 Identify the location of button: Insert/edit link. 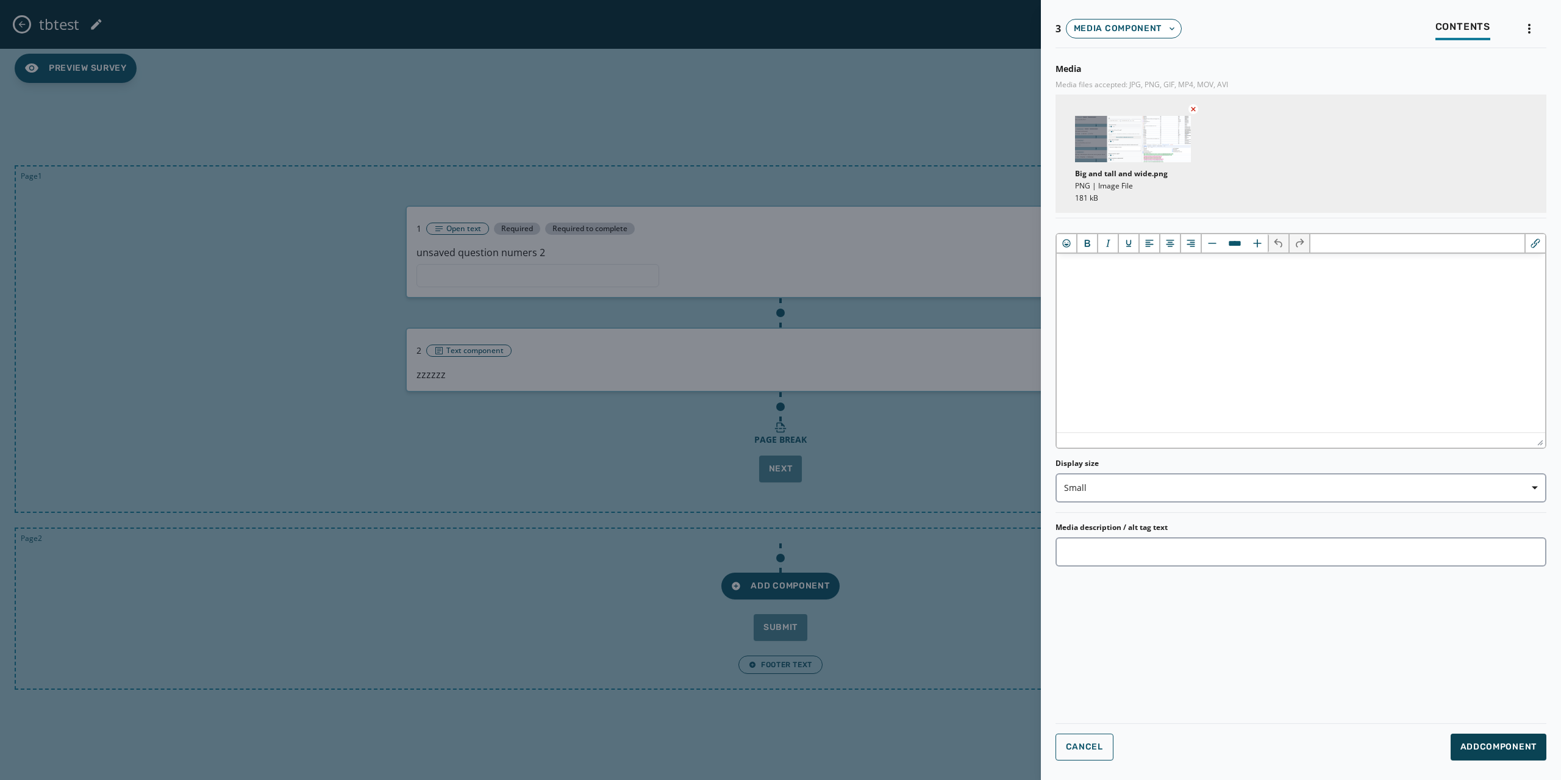
(1534, 243).